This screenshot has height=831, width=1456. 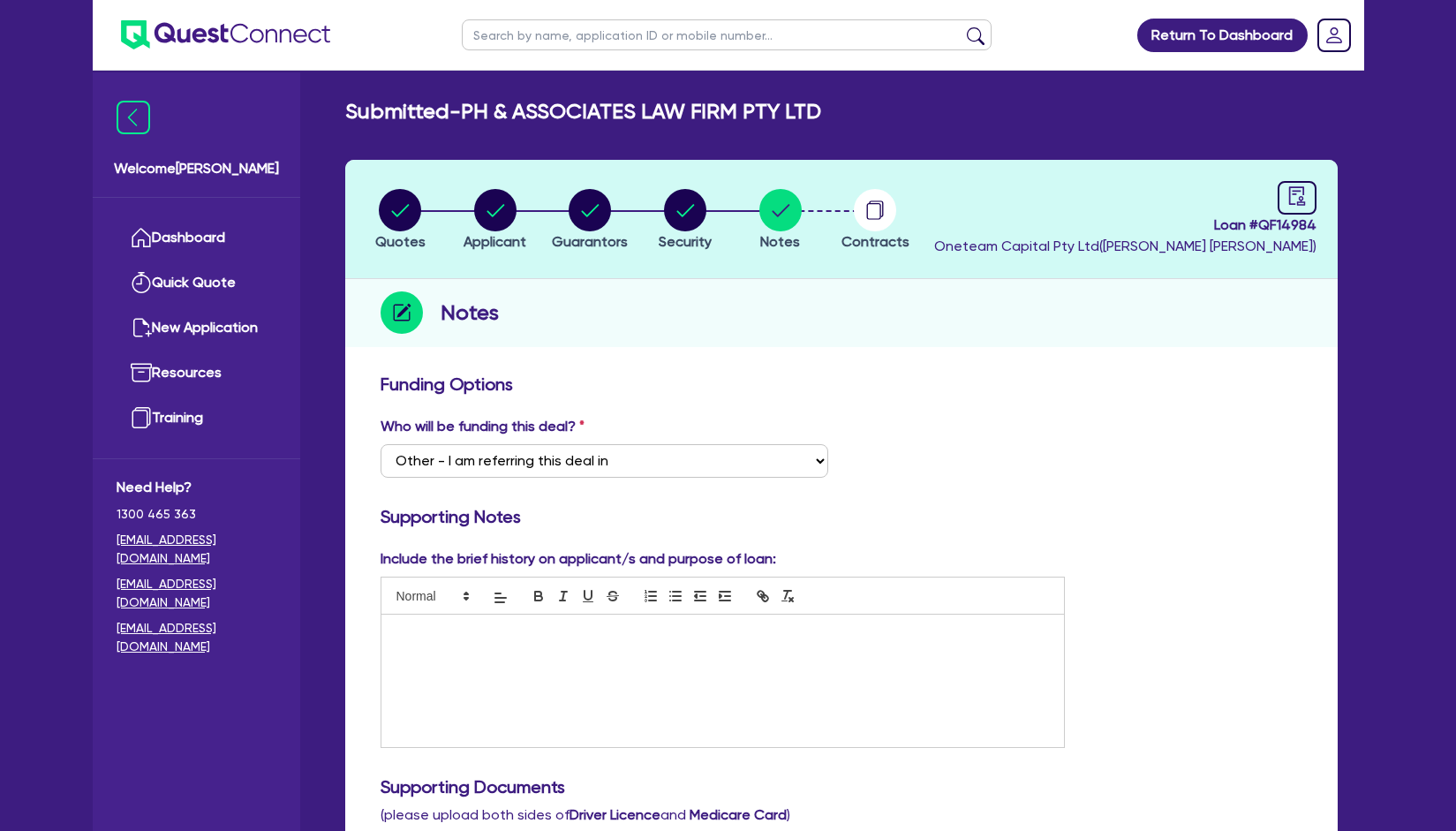 What do you see at coordinates (196, 513) in the screenshot?
I see `span: 1300 465 363` at bounding box center [196, 513].